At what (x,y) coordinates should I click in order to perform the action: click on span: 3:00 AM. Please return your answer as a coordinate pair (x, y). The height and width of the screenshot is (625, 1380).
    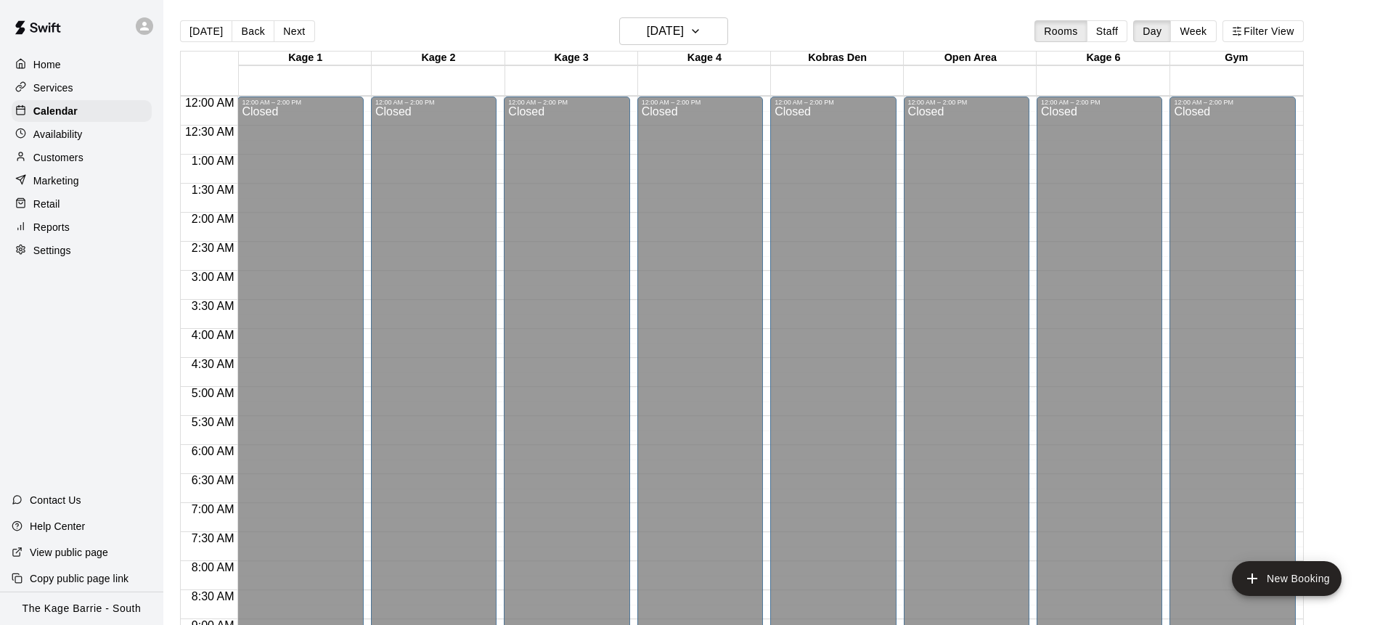
    Looking at the image, I should click on (213, 277).